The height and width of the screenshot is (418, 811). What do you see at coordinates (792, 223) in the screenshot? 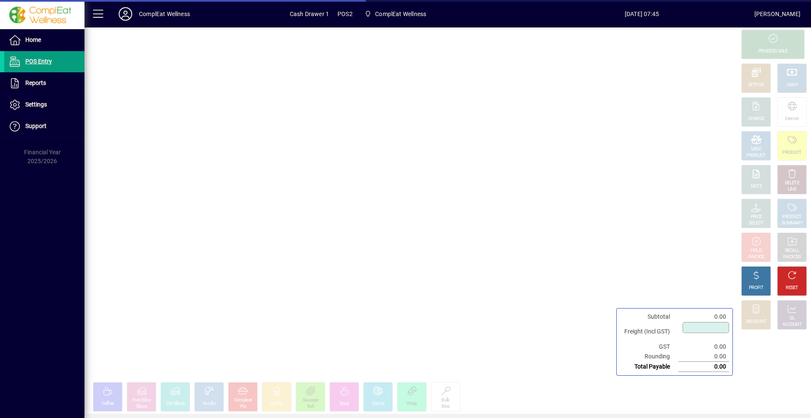
I see `div: SUMMARY` at bounding box center [792, 223].